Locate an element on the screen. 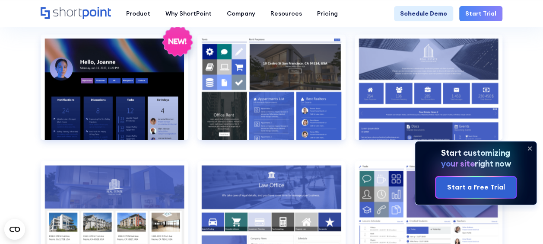 The height and width of the screenshot is (244, 543). div: Company is located at coordinates (241, 13).